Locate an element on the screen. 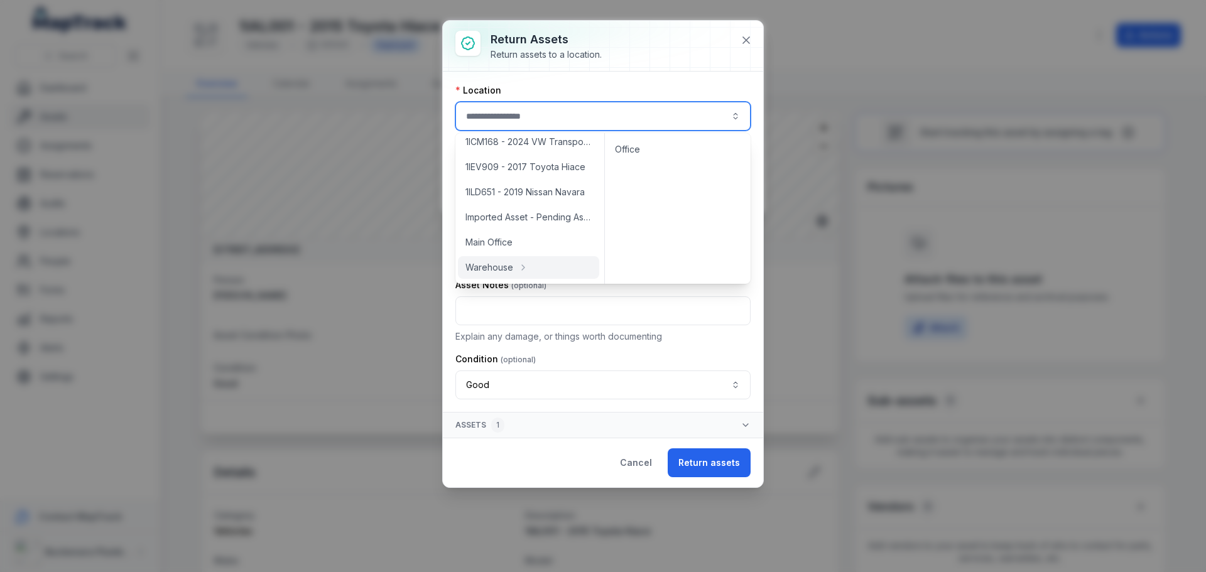  div: Return assets to a location. is located at coordinates (546, 55).